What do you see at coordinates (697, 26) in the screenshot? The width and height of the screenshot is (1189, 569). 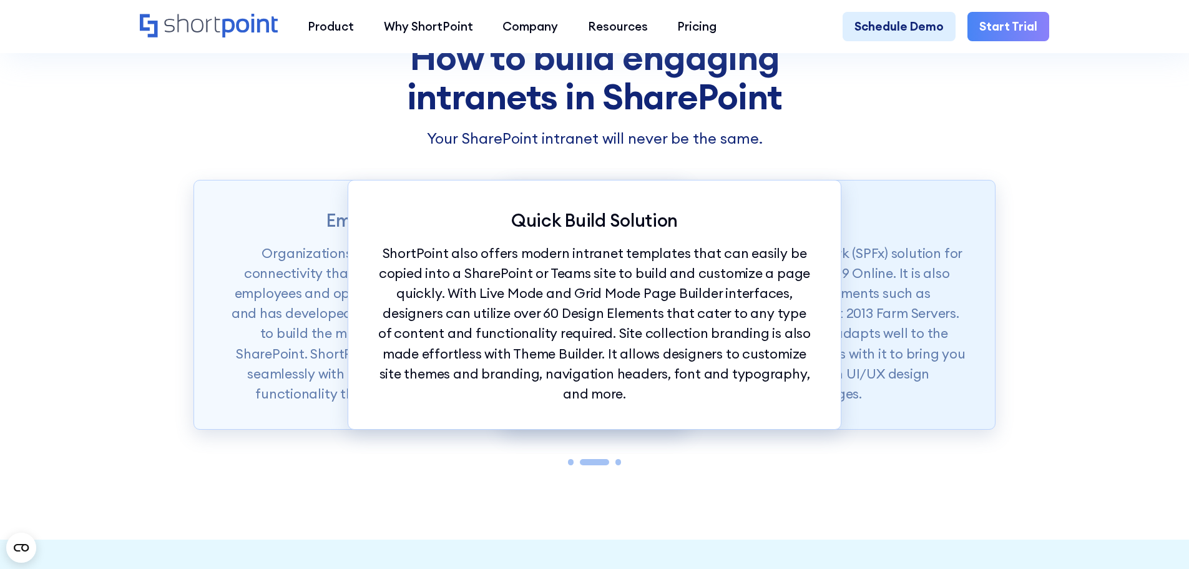 I see `div: Pricing` at bounding box center [697, 26].